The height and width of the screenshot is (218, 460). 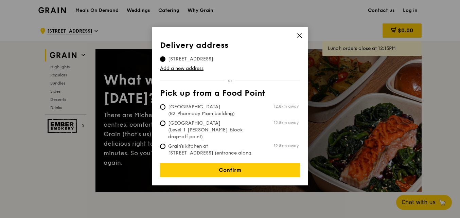 I want to click on th: Pick up from a Food Point, so click(x=230, y=95).